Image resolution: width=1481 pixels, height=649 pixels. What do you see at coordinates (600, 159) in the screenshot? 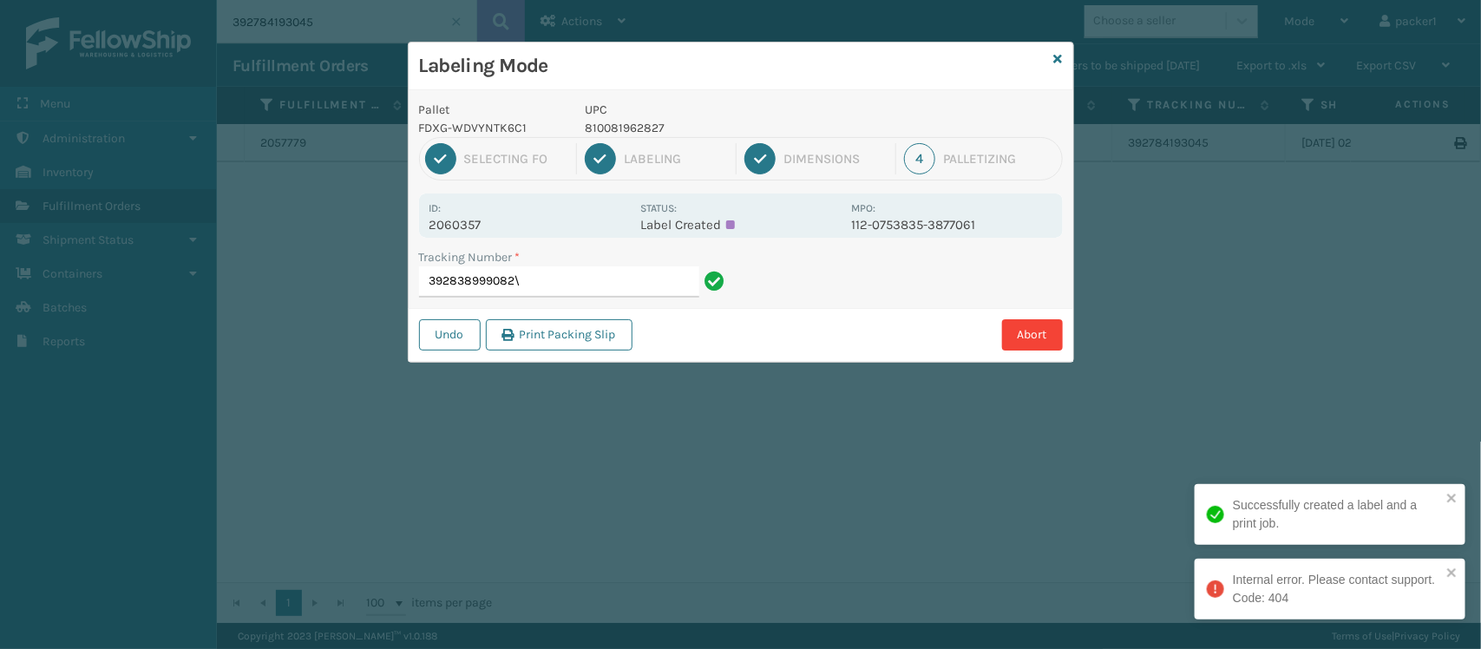
I see `div: 2` at bounding box center [600, 159].